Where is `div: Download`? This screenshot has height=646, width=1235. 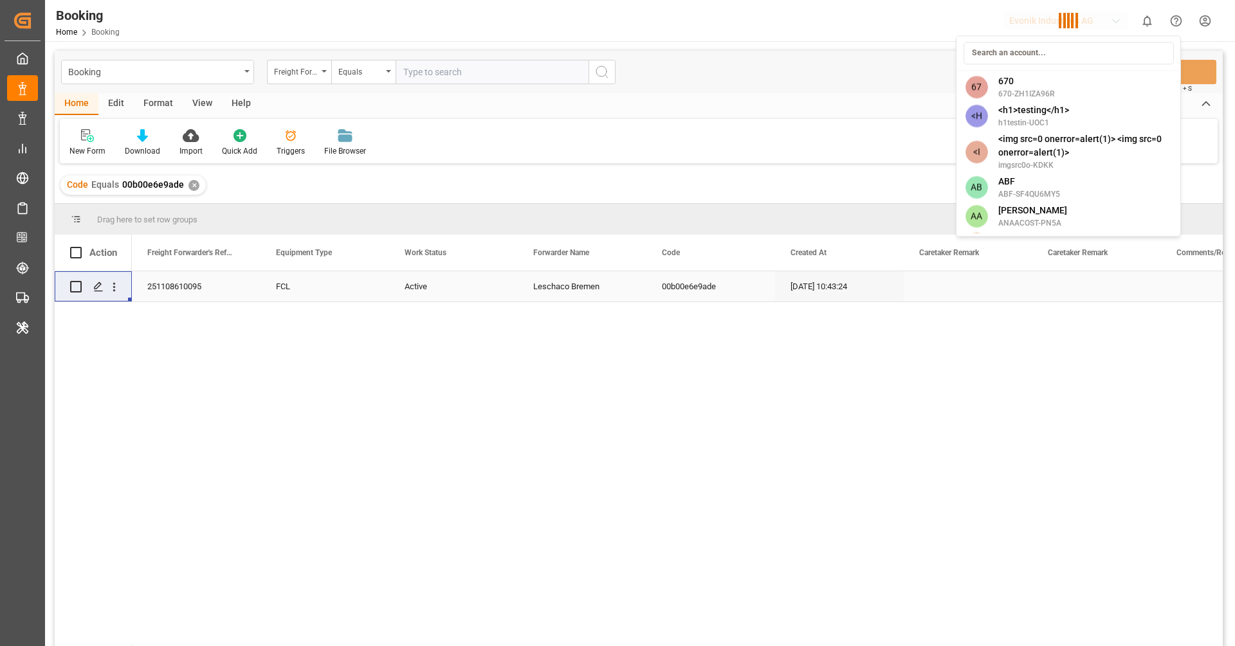
div: Download is located at coordinates (142, 151).